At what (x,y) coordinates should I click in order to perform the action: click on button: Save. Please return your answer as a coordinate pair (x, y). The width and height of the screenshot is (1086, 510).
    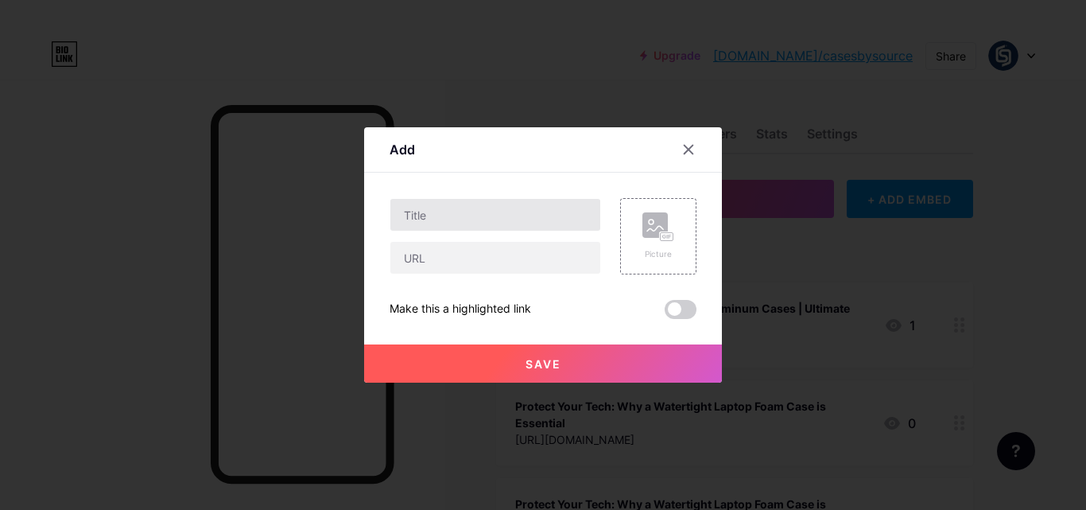
    Looking at the image, I should click on (543, 363).